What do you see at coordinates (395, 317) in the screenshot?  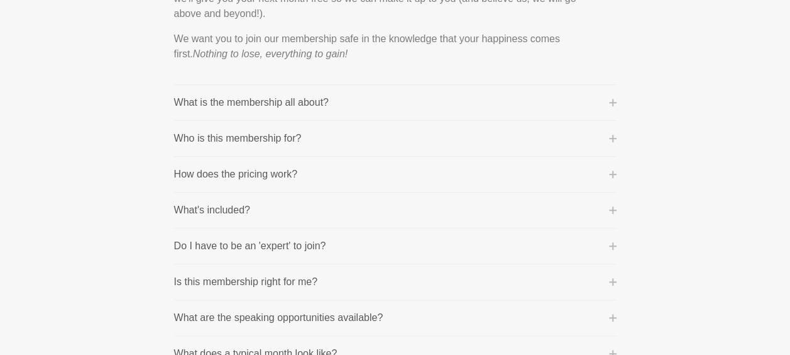 I see `button: What are the speaking opportunities available?` at bounding box center [395, 317].